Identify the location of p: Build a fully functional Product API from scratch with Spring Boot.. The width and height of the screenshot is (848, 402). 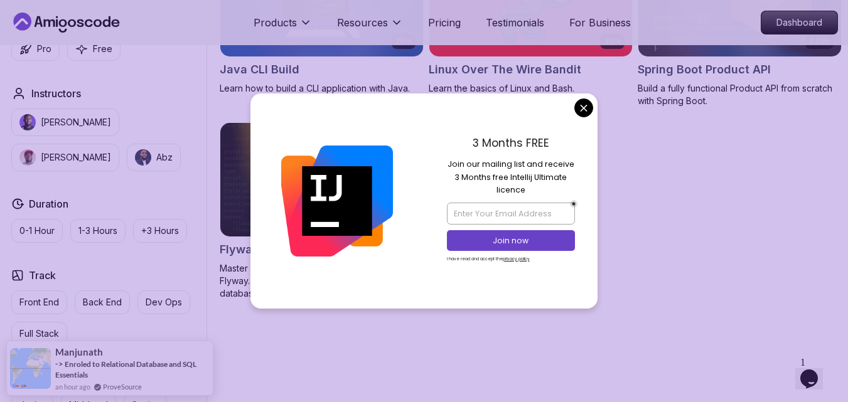
(739, 95).